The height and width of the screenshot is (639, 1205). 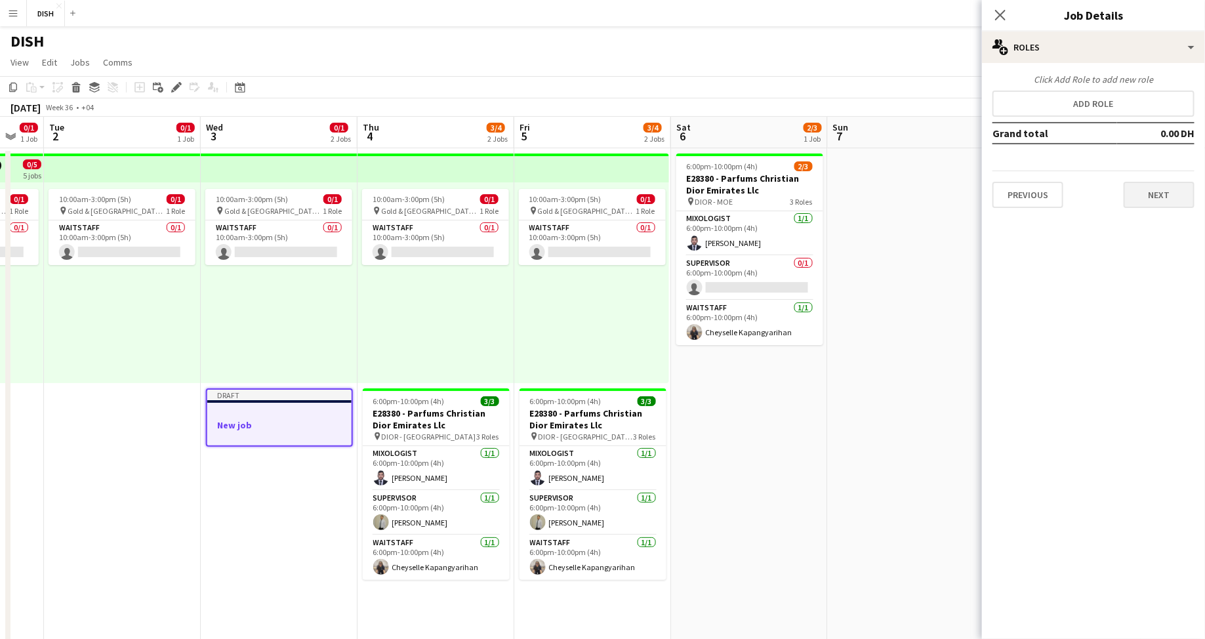 What do you see at coordinates (49, 62) in the screenshot?
I see `a: Edit` at bounding box center [49, 62].